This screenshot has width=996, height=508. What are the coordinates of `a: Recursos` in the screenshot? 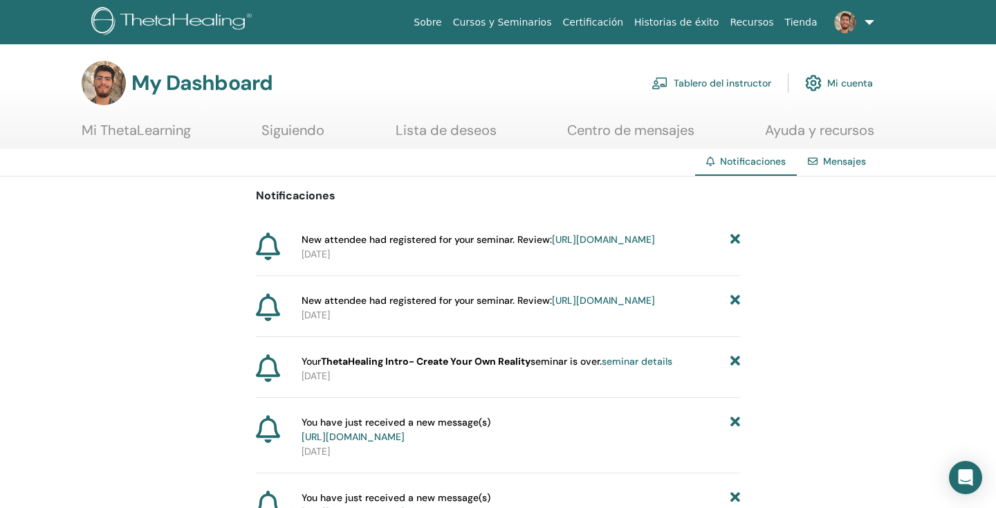 It's located at (751, 22).